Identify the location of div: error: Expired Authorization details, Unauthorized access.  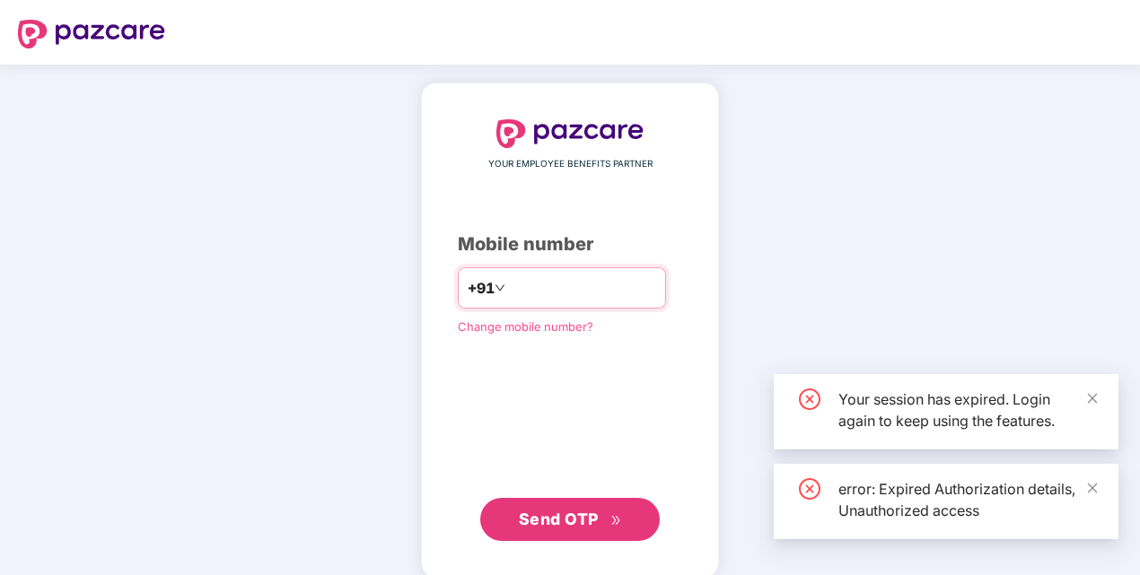
(967, 500).